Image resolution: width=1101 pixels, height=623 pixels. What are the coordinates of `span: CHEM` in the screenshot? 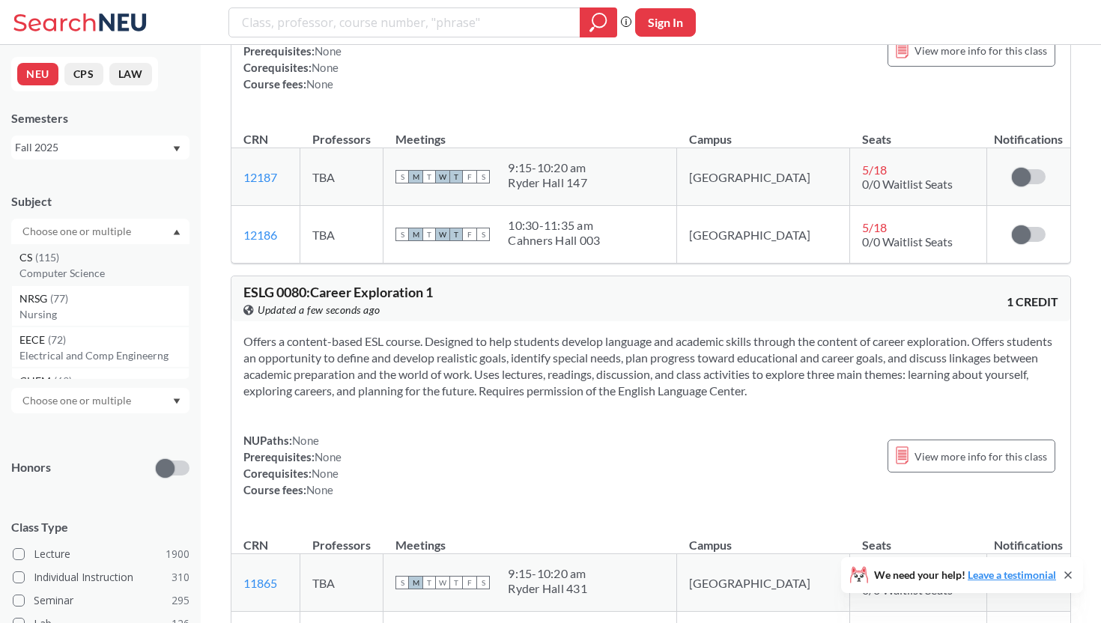 It's located at (37, 381).